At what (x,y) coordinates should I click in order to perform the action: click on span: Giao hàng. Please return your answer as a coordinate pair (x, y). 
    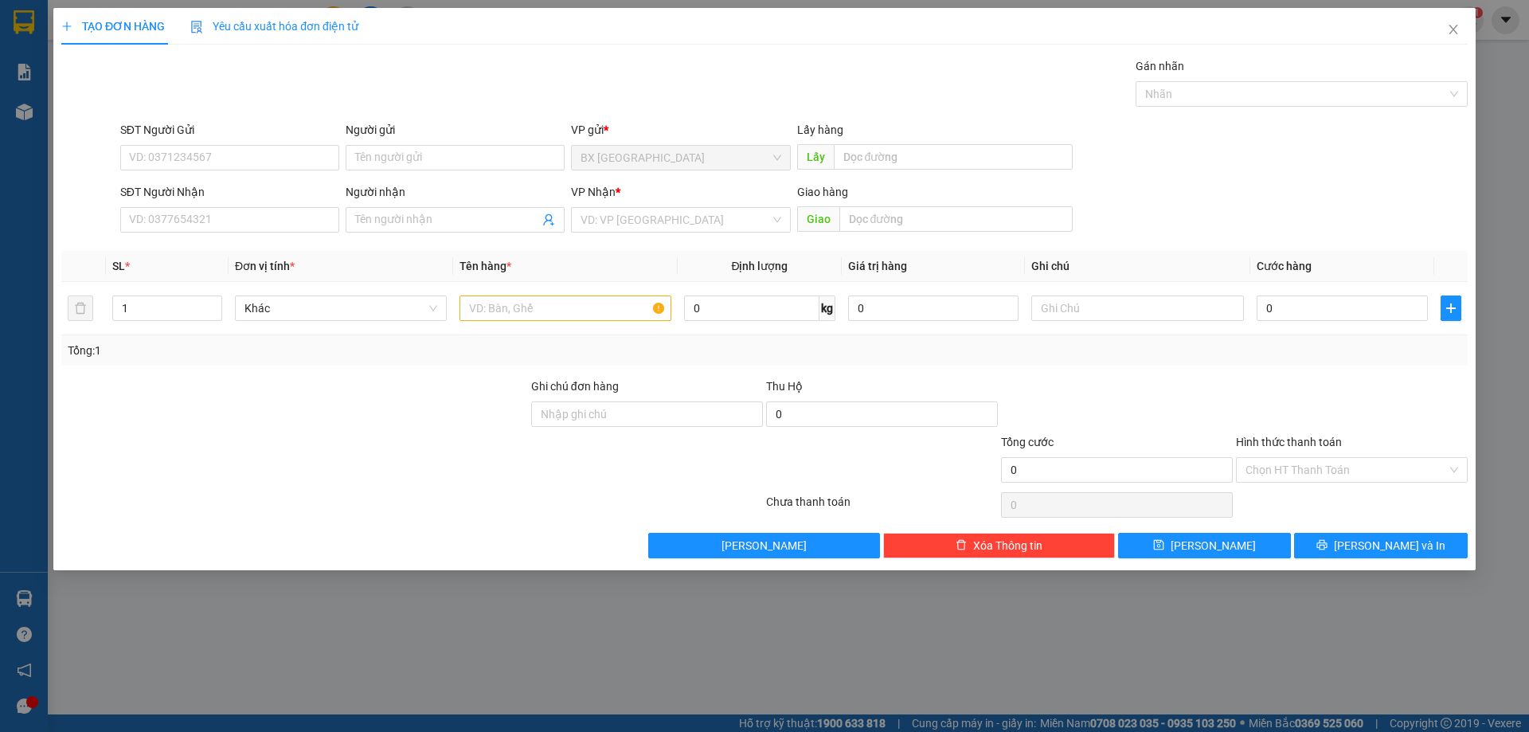
    Looking at the image, I should click on (823, 192).